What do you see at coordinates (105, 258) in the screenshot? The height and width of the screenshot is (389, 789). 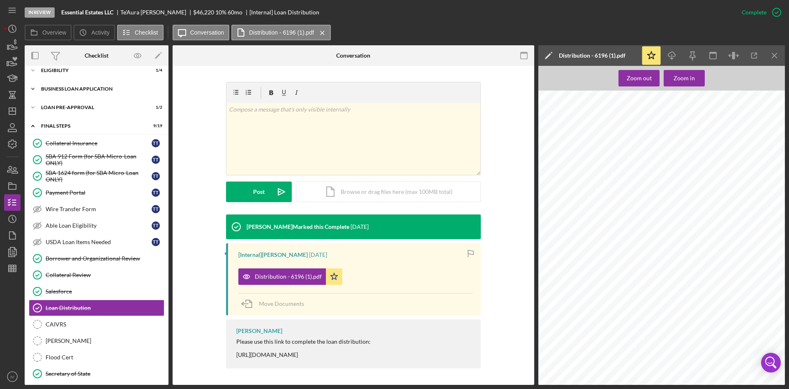 I see `div: Borrower and Organizational Review` at bounding box center [105, 258].